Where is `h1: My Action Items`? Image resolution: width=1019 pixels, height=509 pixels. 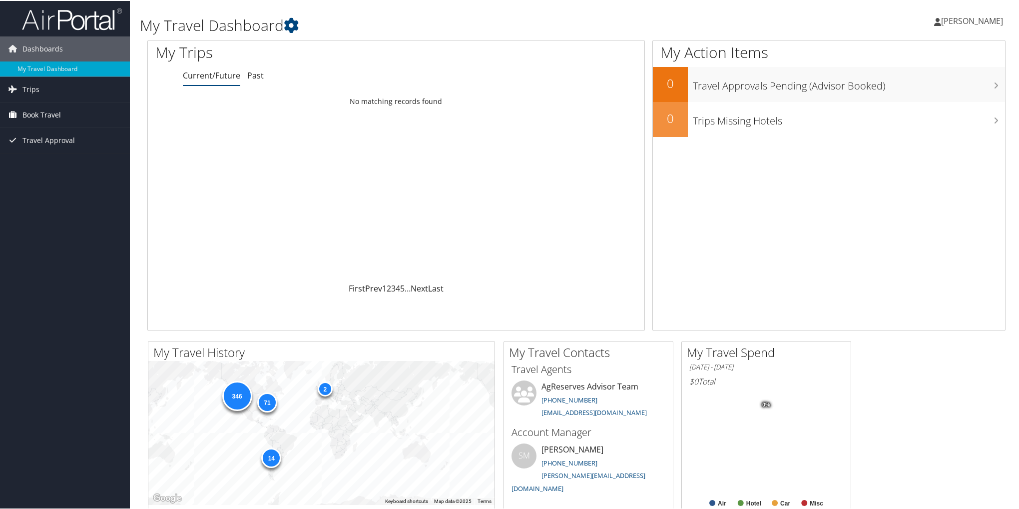 h1: My Action Items is located at coordinates (829, 51).